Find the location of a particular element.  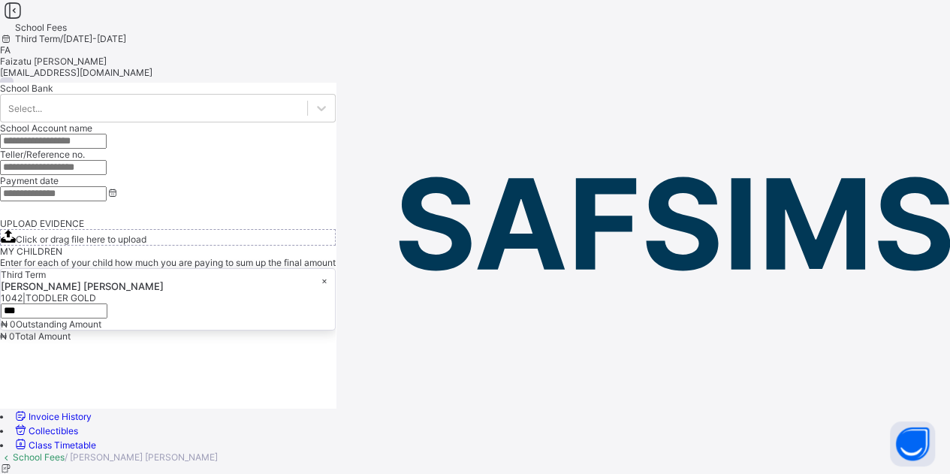

span: ₦ 0 is located at coordinates (8, 324).